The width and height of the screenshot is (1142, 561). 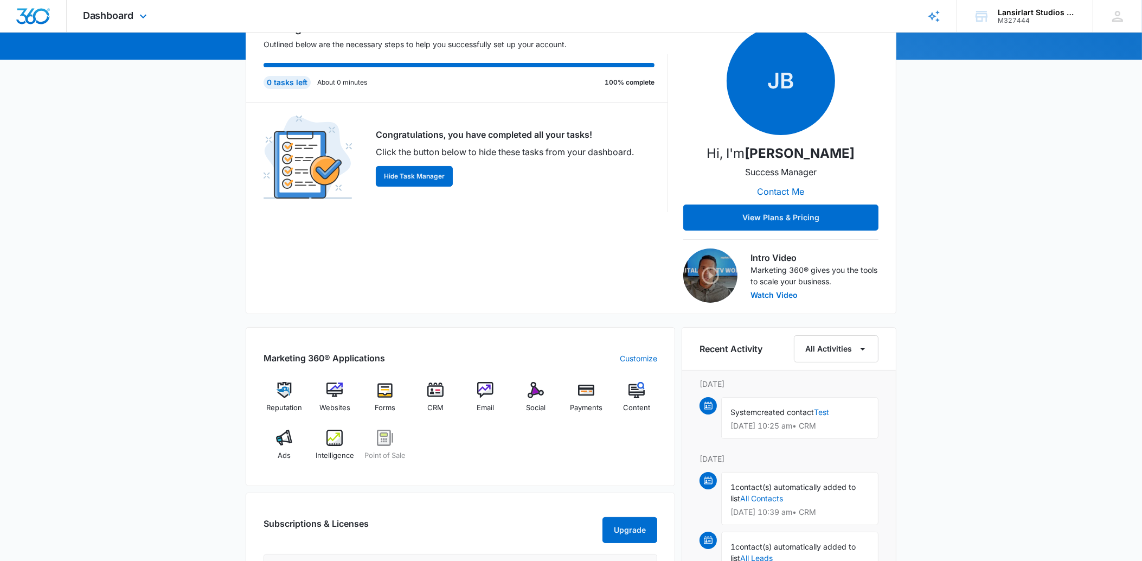 What do you see at coordinates (785, 412) in the screenshot?
I see `span: created contact` at bounding box center [785, 412].